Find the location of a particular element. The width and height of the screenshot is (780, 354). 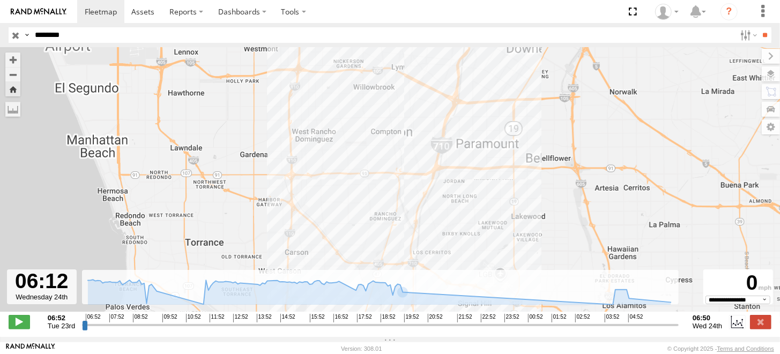

span: 01:52 is located at coordinates (559, 319).